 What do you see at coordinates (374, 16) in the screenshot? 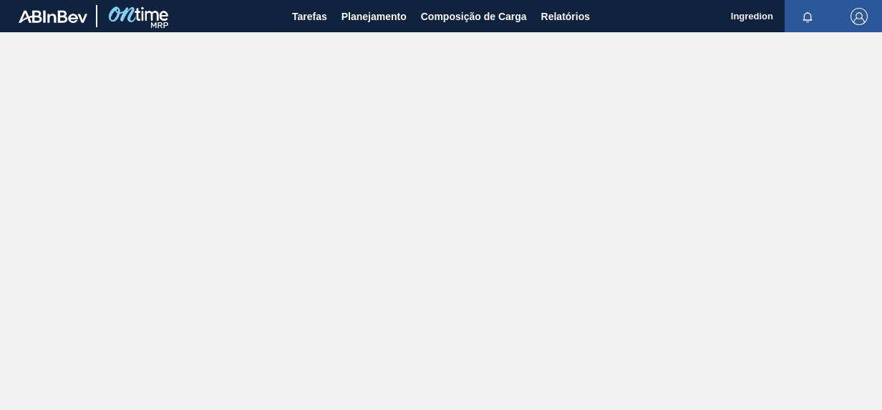
I see `span: Planejamento` at bounding box center [374, 16].